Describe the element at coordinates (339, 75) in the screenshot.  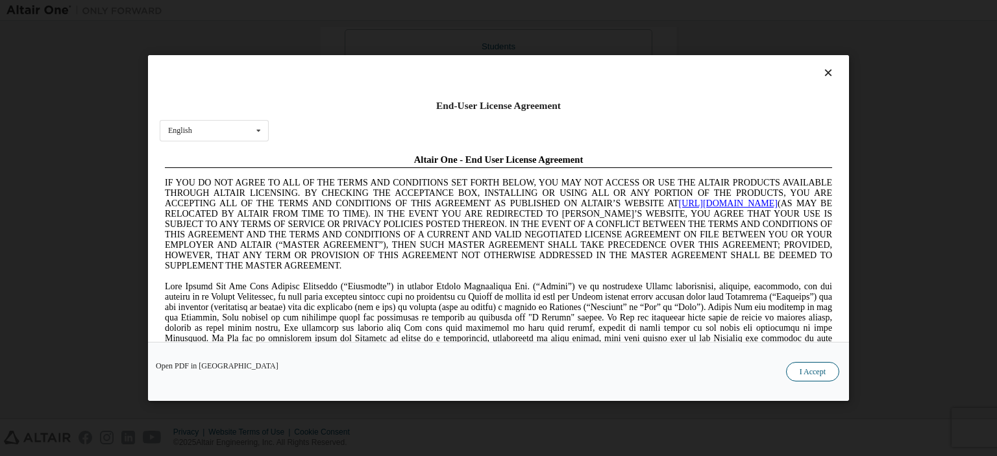
I see `span: IF YOU DO NOT AGREE TO ALL OF THE TERMS AND CONDITIONS SET FORTH BELOW, YOU MAY NOT ACCESS OR USE...` at that location.